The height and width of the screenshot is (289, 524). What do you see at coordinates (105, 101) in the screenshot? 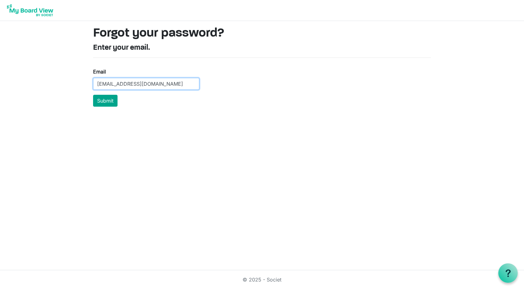
I see `button: Submit` at bounding box center [105, 101].